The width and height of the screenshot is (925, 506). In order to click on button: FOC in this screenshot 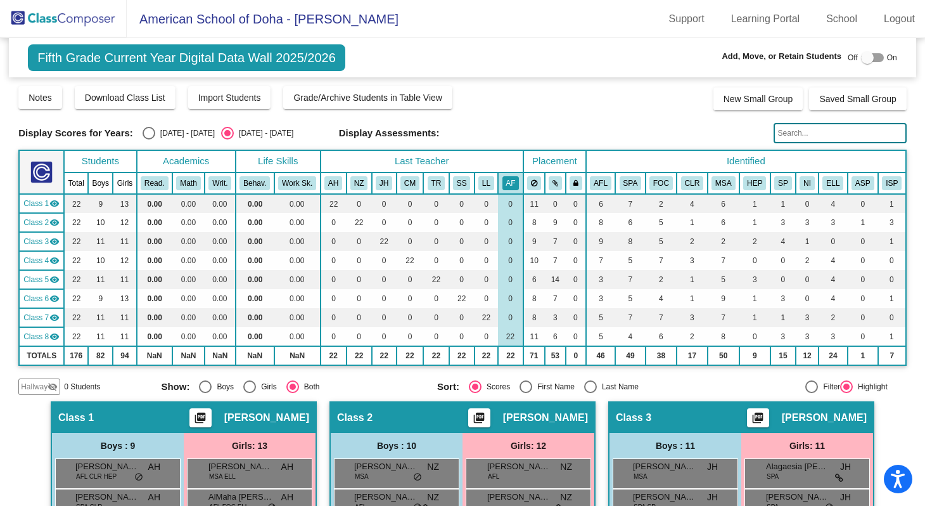, I will do `click(661, 183)`.